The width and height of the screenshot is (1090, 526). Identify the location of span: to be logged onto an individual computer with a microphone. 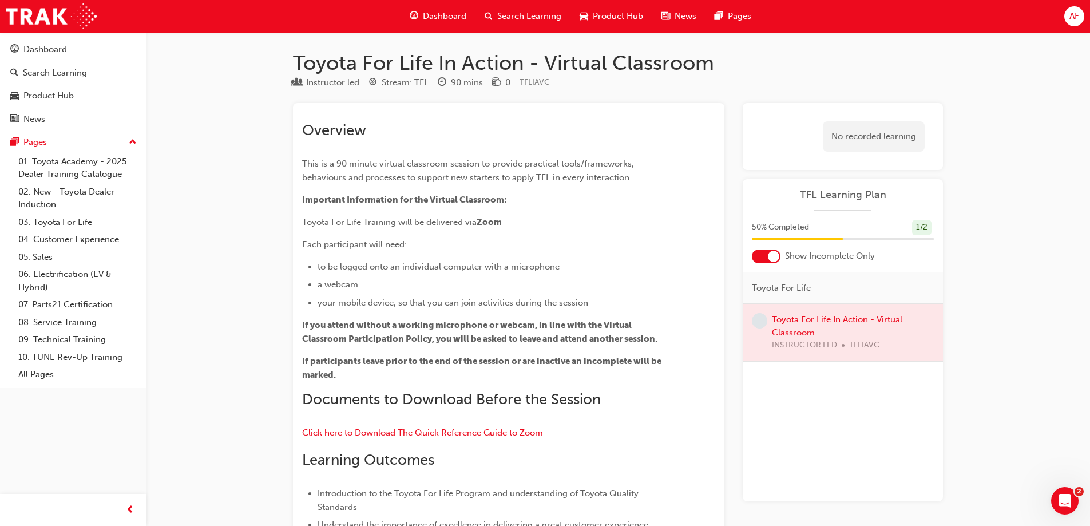
(438, 267).